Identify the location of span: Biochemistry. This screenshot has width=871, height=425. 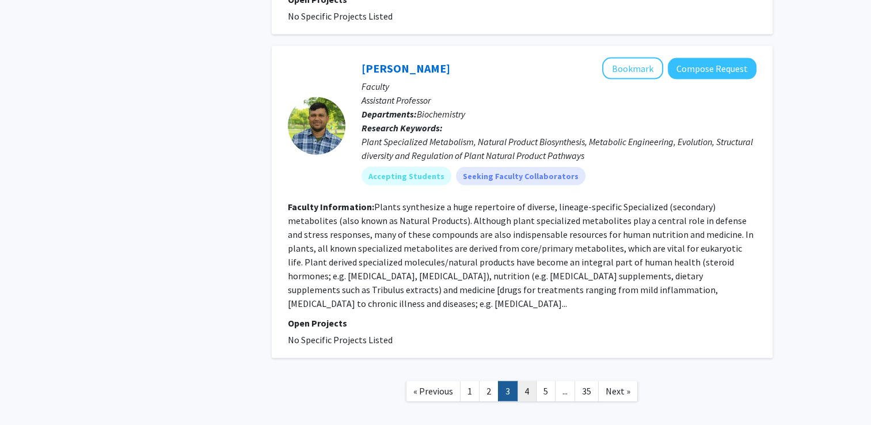
(441, 114).